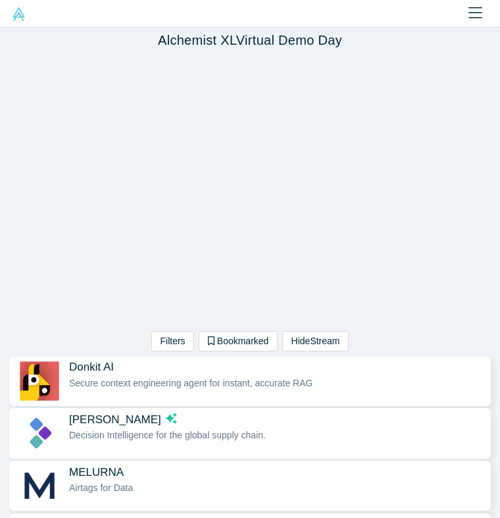 The height and width of the screenshot is (518, 500). I want to click on span: Airtags for Data, so click(101, 488).